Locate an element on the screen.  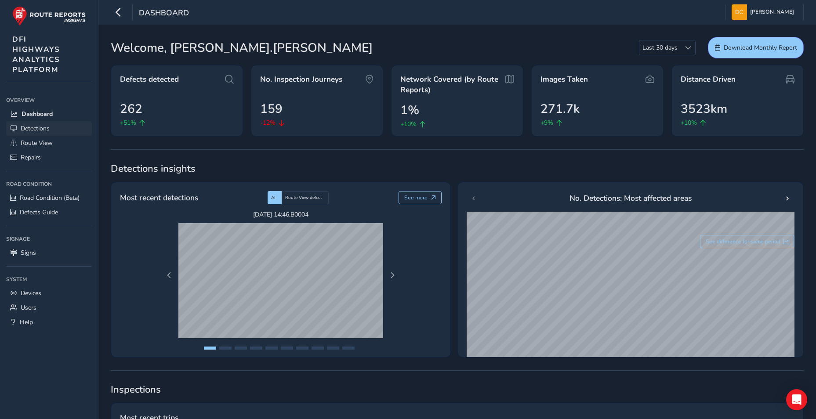
span: 262 is located at coordinates (131, 109).